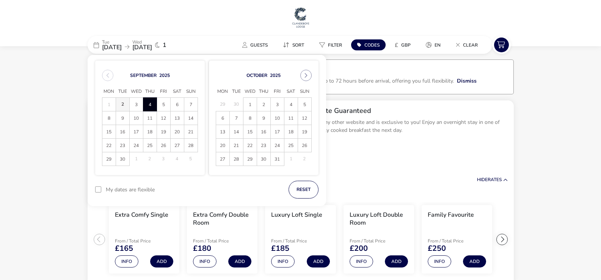  What do you see at coordinates (256, 45) in the screenshot?
I see `naf-pibe-menu-bar-item: Guests` at bounding box center [256, 45].